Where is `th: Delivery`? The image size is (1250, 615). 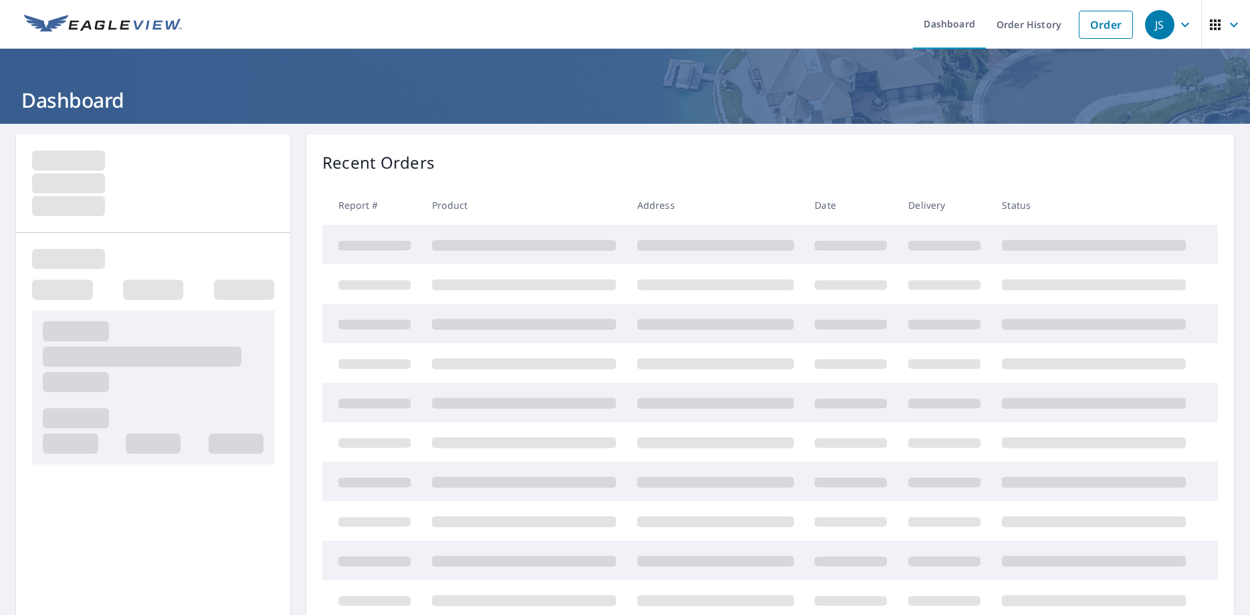
th: Delivery is located at coordinates (944, 205).